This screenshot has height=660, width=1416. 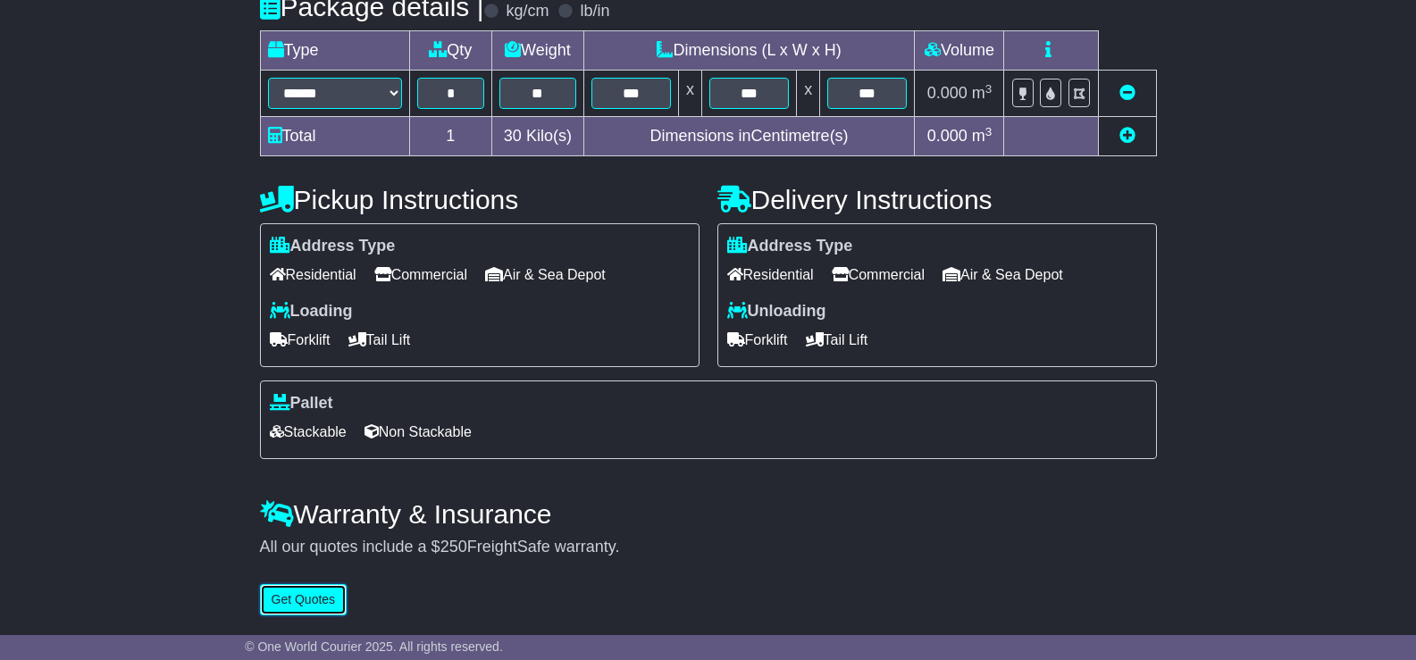 I want to click on a: Remove this item, so click(x=1128, y=93).